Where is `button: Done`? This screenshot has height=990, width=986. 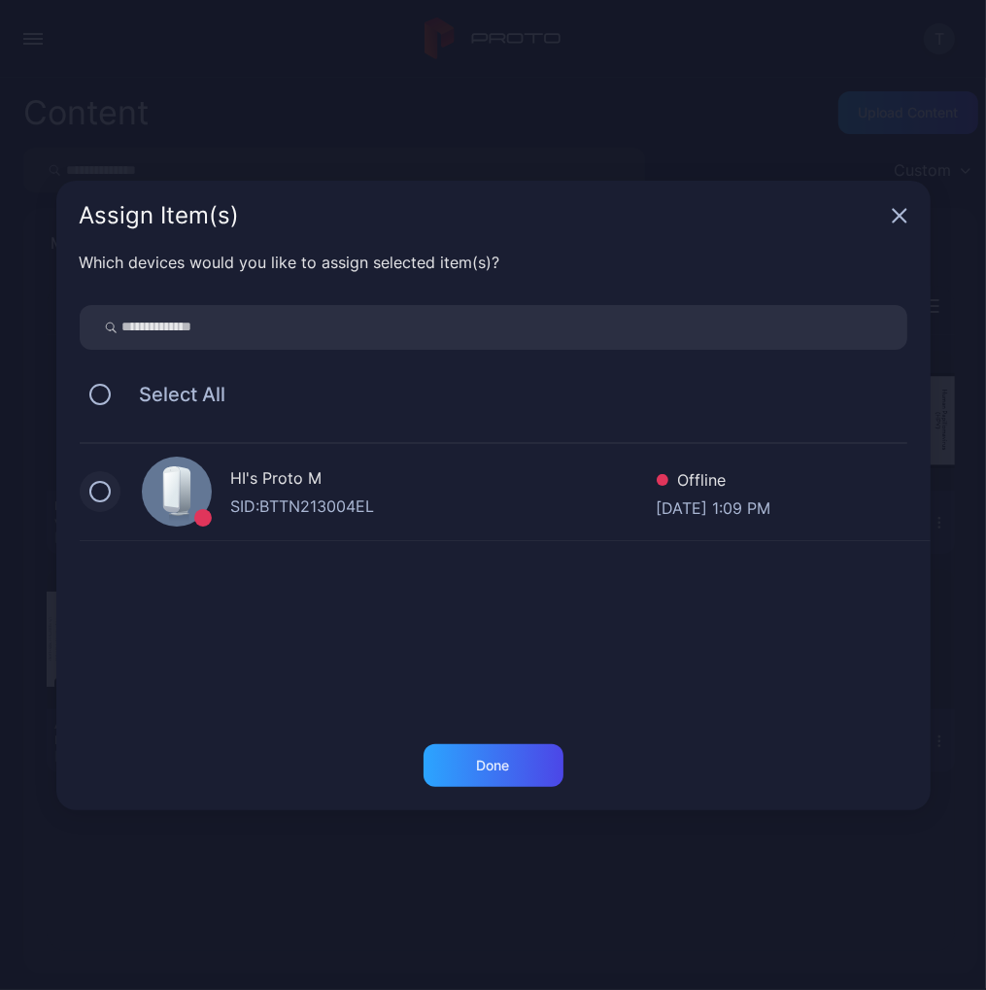
button: Done is located at coordinates (494, 766).